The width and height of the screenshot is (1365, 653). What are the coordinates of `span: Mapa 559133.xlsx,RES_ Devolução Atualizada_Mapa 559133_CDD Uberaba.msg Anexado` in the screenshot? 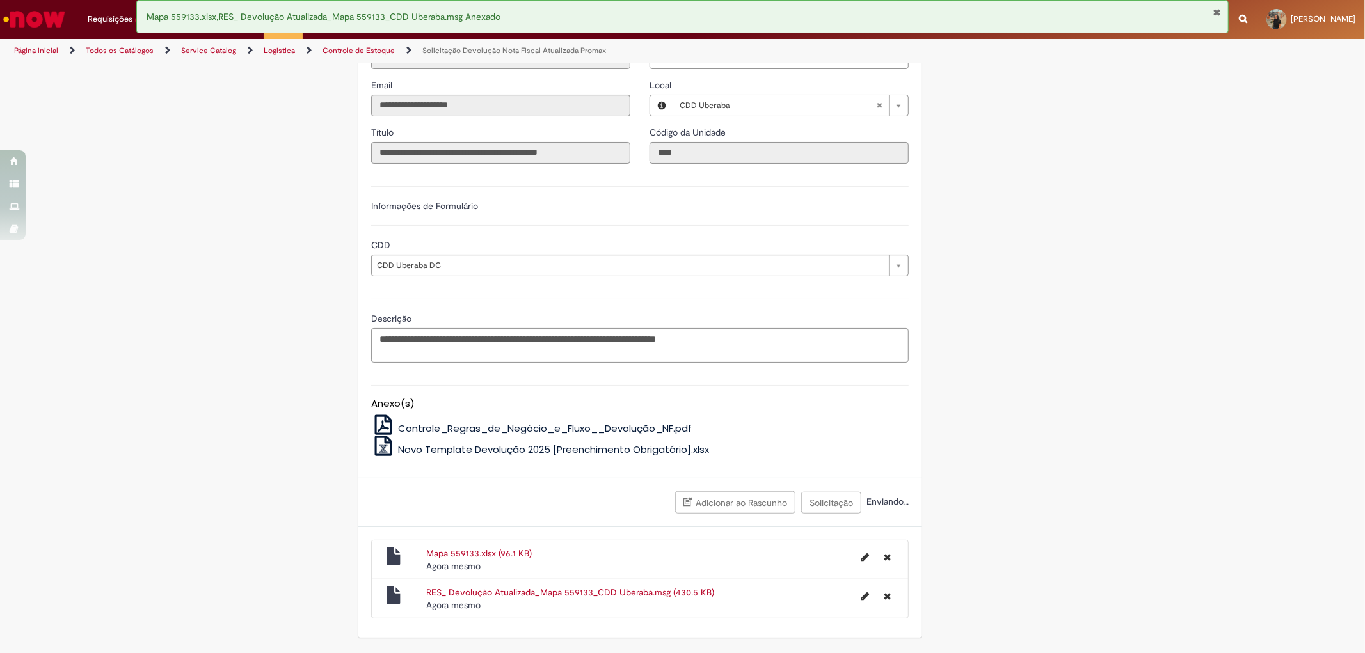 It's located at (323, 17).